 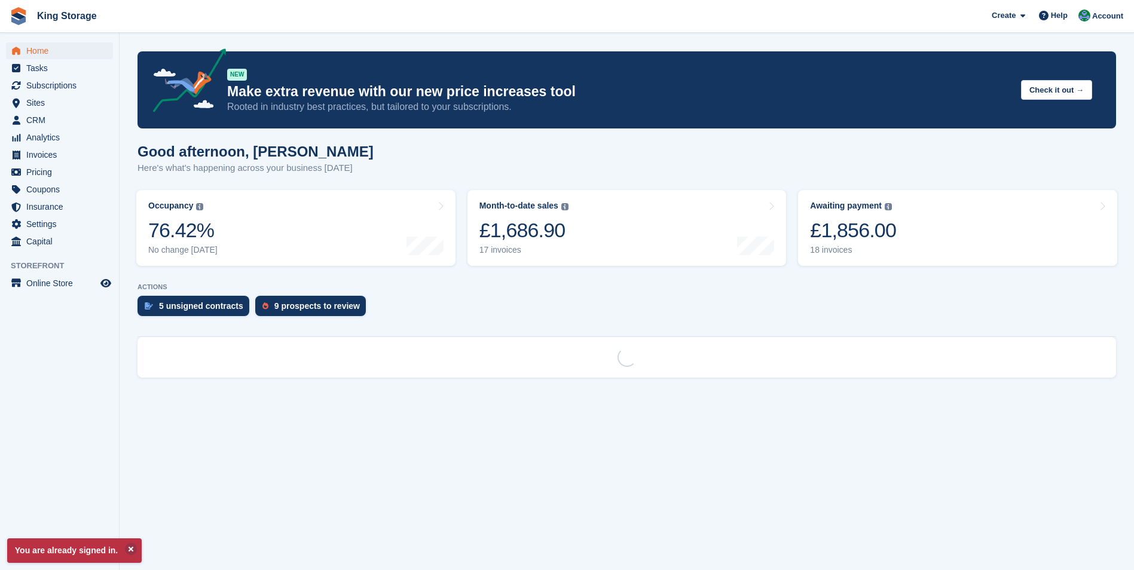 What do you see at coordinates (846, 206) in the screenshot?
I see `div: Awaiting payment` at bounding box center [846, 206].